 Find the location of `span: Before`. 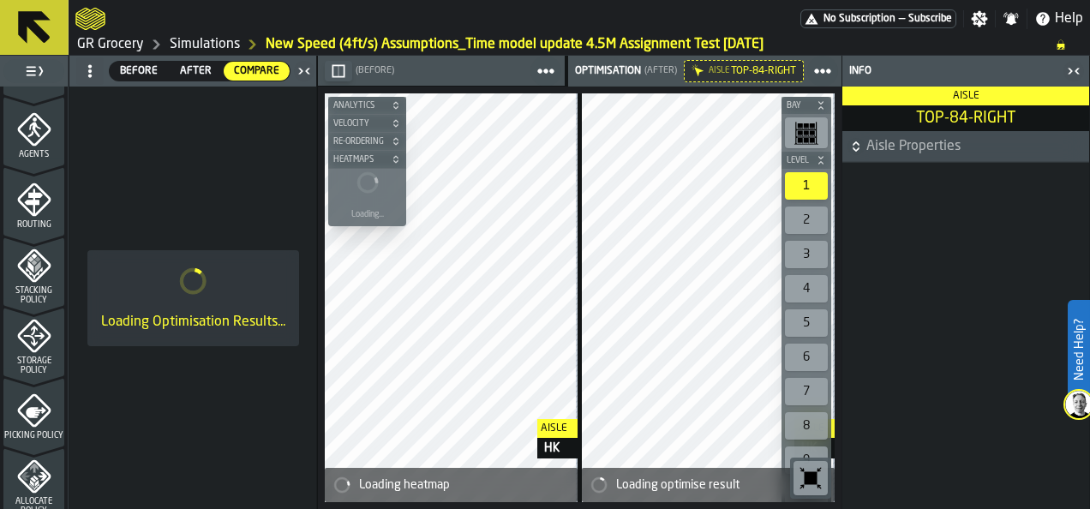

span: Before is located at coordinates (139, 71).